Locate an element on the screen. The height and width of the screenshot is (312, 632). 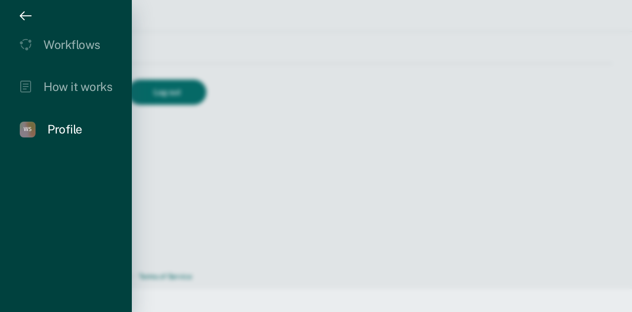
div: Profile is located at coordinates (65, 129).